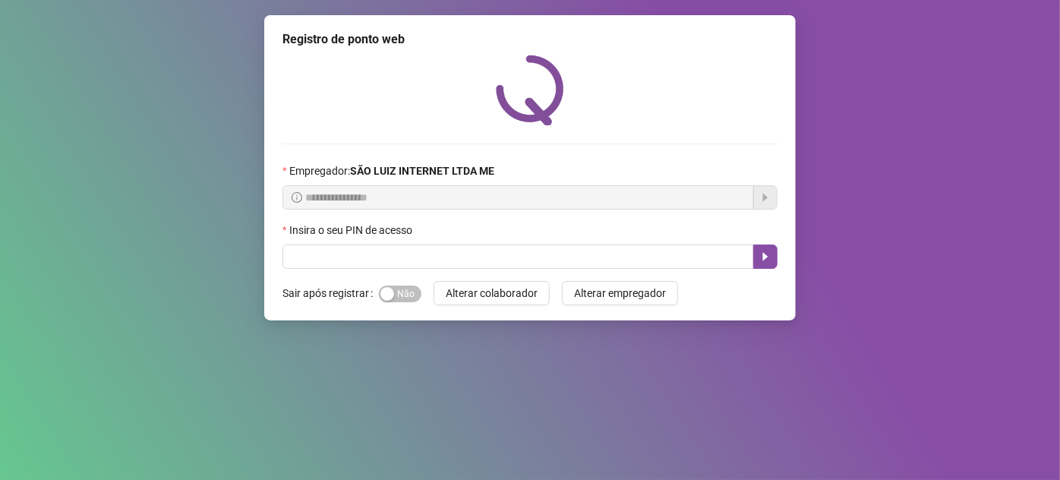  Describe the element at coordinates (619, 293) in the screenshot. I see `span: Alterar empregador` at that location.